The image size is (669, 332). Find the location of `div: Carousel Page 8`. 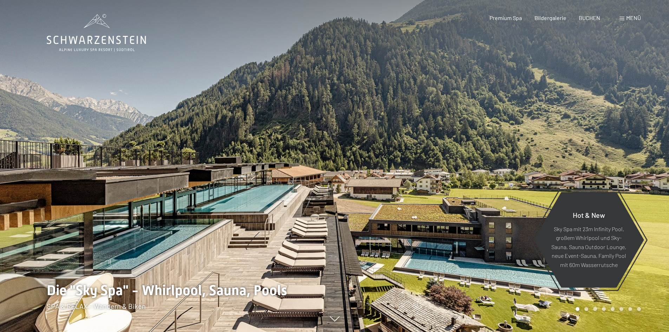

div: Carousel Page 8 is located at coordinates (639, 309).